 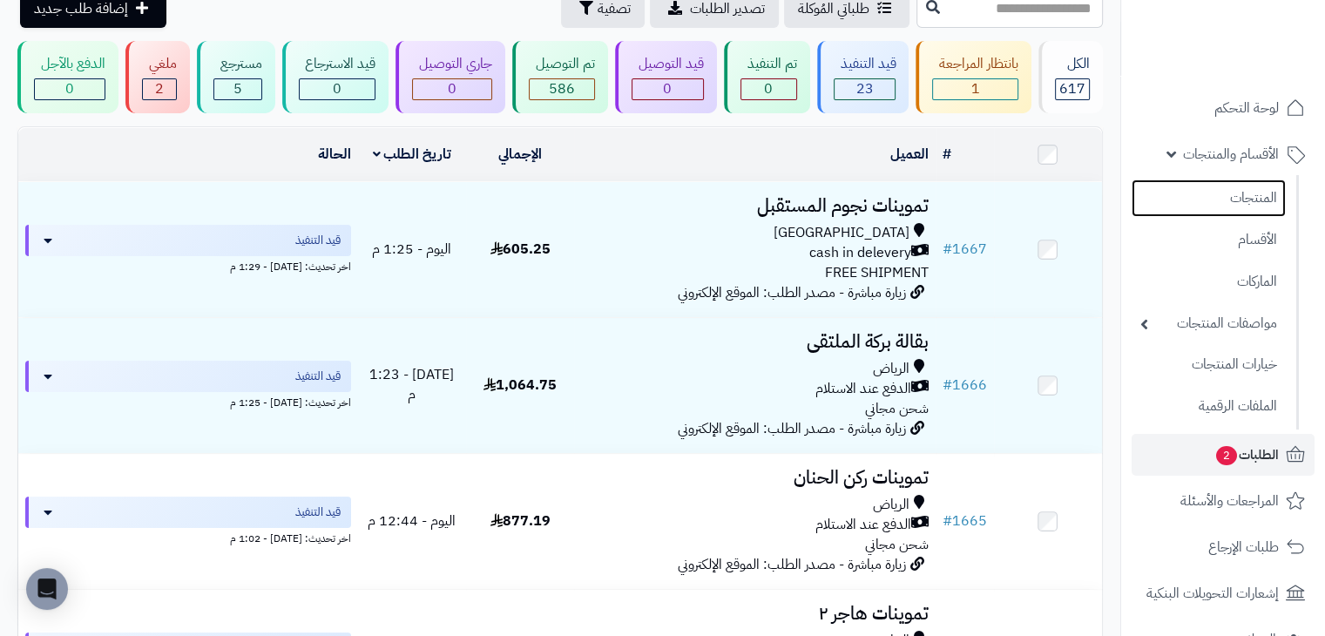 What do you see at coordinates (238, 64) in the screenshot?
I see `div: مسترجع` at bounding box center [238, 64].